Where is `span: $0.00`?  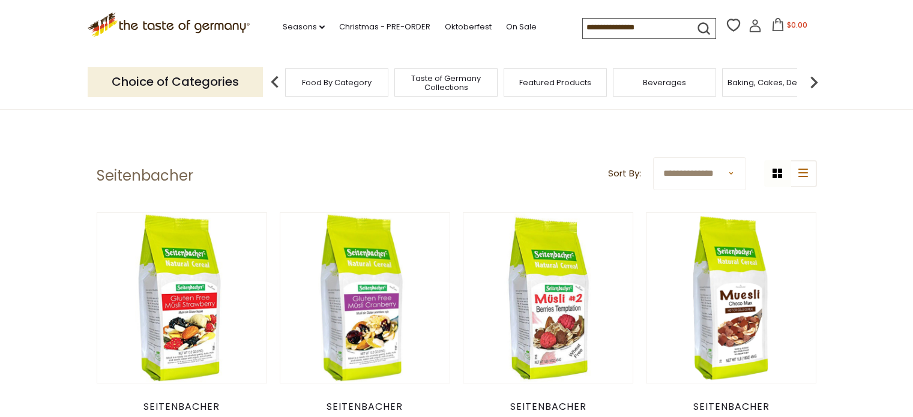 span: $0.00 is located at coordinates (797, 25).